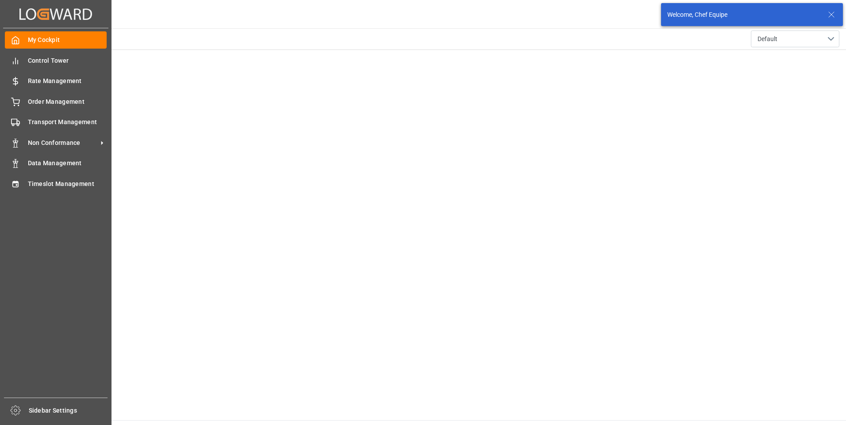 This screenshot has height=425, width=846. Describe the element at coordinates (56, 184) in the screenshot. I see `a: Timeslot Management` at that location.